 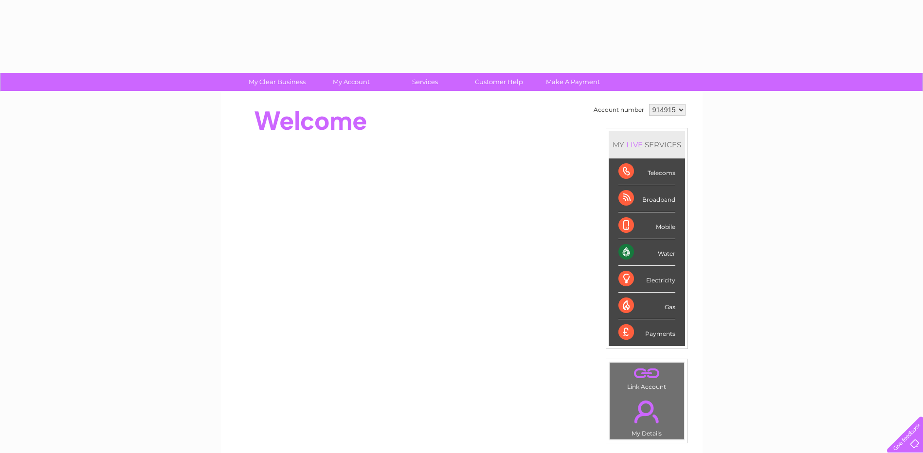 What do you see at coordinates (647, 198) in the screenshot?
I see `div: Broadband` at bounding box center [647, 198].